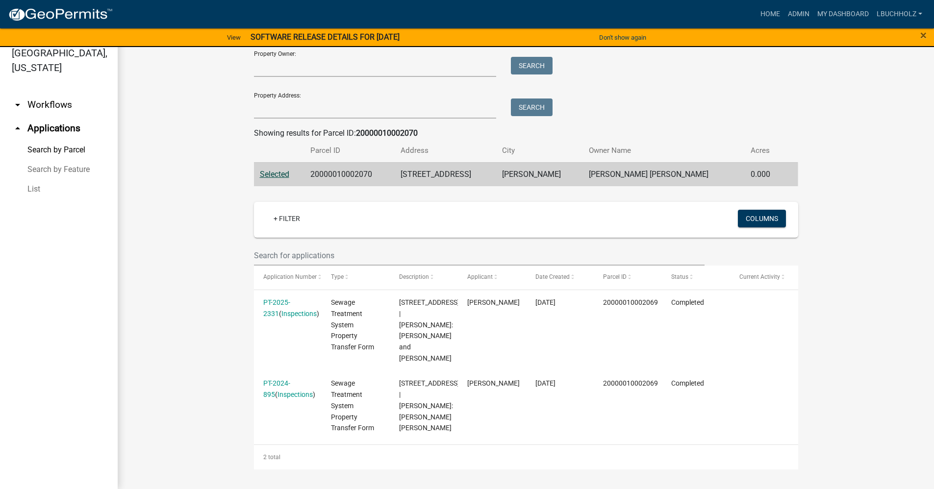 This screenshot has width=934, height=489. Describe the element at coordinates (387, 133) in the screenshot. I see `strong: 20000010002070` at that location.